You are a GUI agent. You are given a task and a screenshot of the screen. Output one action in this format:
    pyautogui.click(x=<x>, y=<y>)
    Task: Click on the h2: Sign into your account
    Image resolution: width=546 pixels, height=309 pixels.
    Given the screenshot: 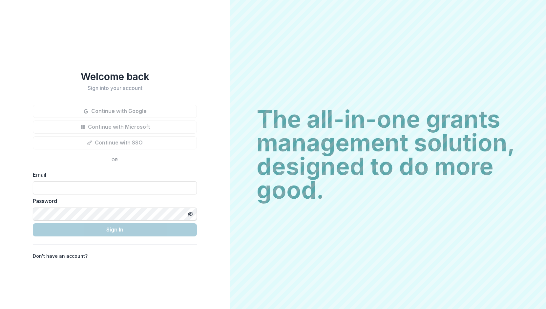 What is the action you would take?
    pyautogui.click(x=115, y=88)
    